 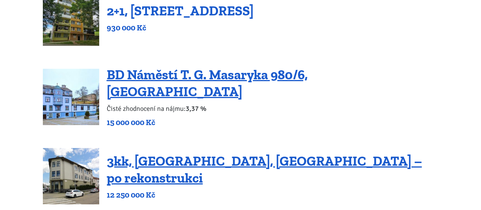 What do you see at coordinates (272, 122) in the screenshot?
I see `p: 15 000 000 Kč` at bounding box center [272, 122].